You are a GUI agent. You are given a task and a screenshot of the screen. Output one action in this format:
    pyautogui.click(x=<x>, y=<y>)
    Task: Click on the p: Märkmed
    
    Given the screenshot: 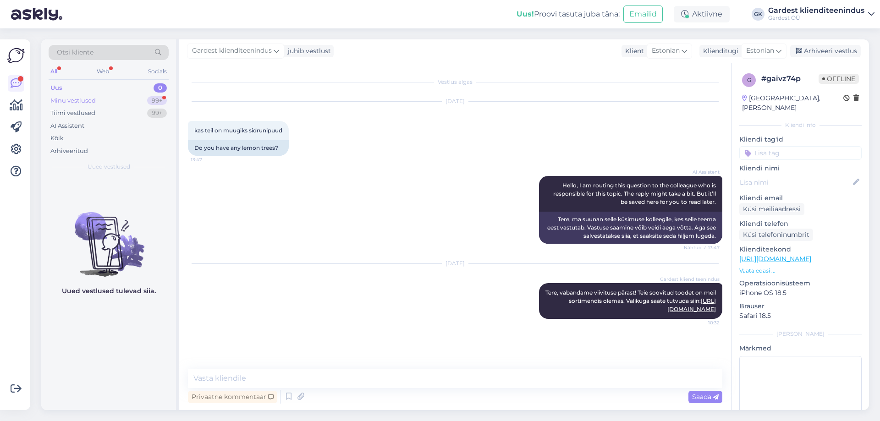 What is the action you would take?
    pyautogui.click(x=800, y=348)
    